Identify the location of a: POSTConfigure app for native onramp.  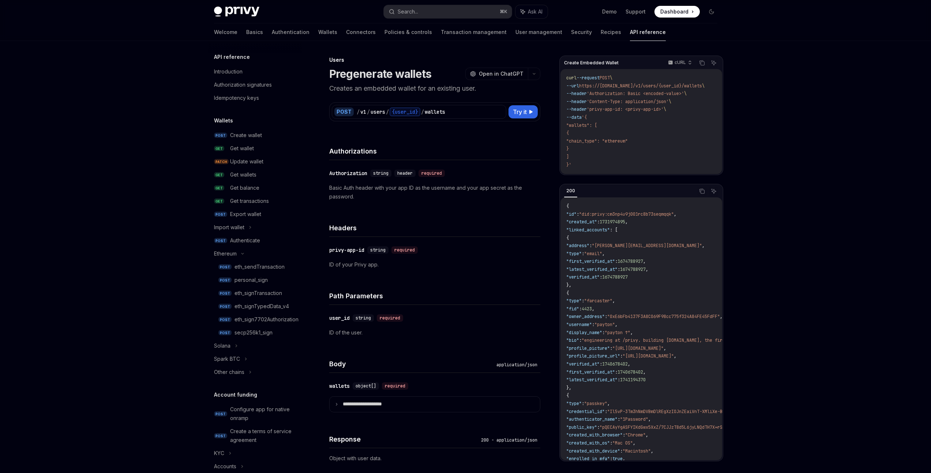
(255, 414).